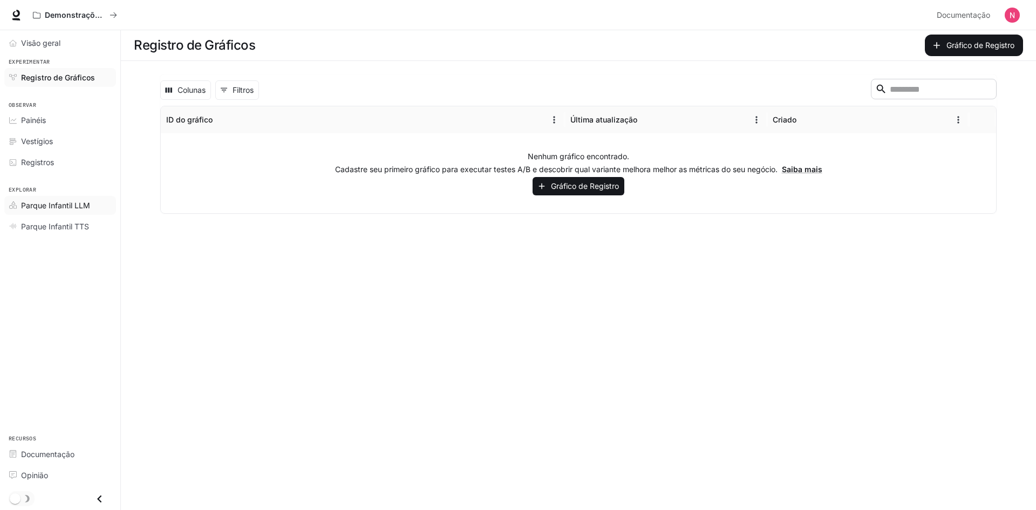  Describe the element at coordinates (22, 105) in the screenshot. I see `font: Observar` at that location.